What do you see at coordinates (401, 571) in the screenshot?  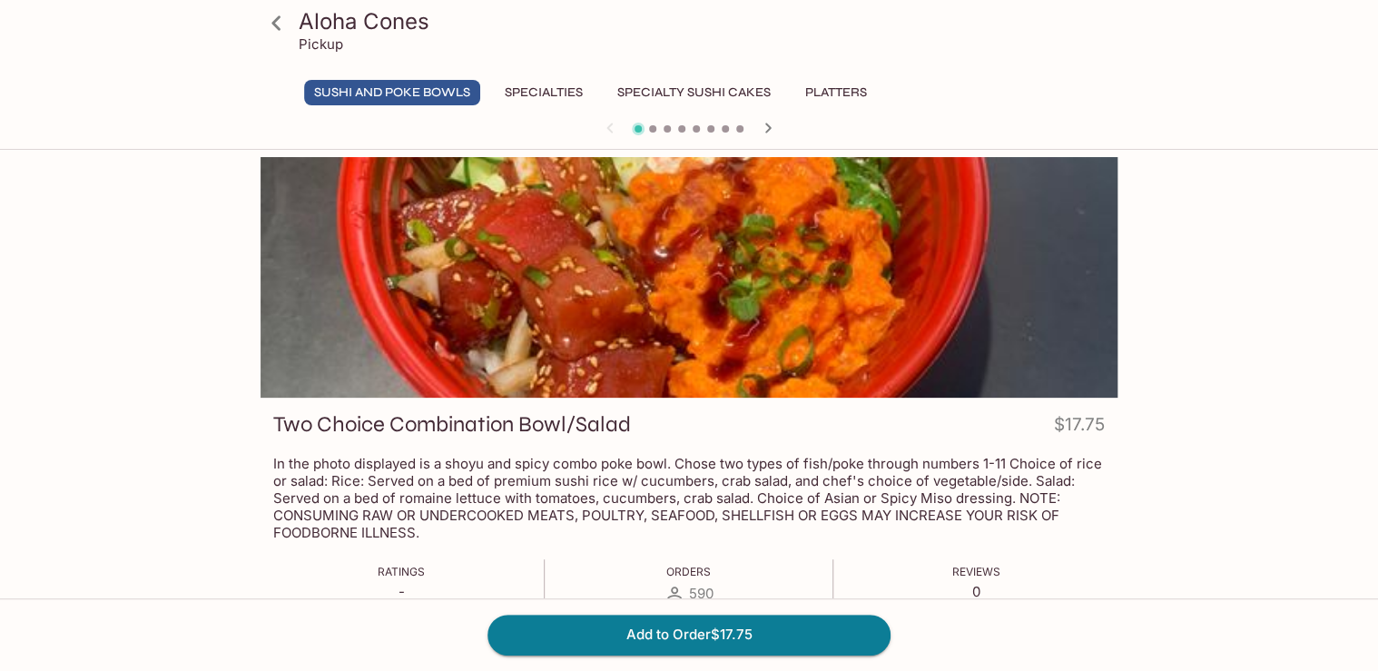 I see `span: Ratings` at bounding box center [401, 571].